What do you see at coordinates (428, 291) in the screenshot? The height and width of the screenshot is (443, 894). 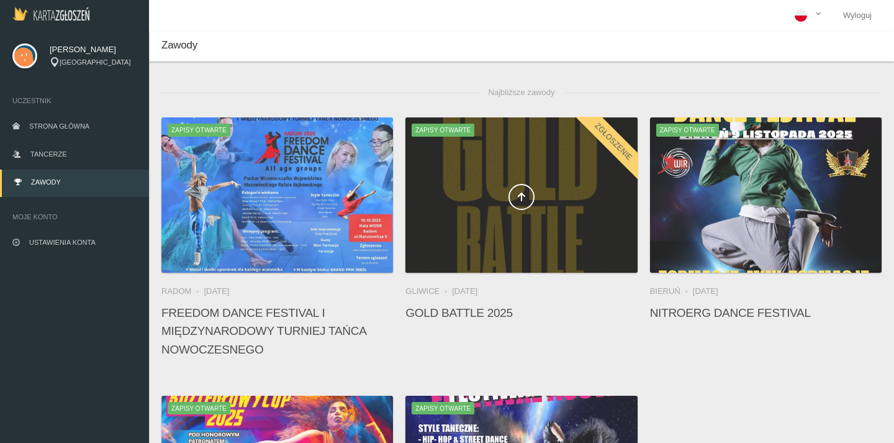 I see `li: Gliwice` at bounding box center [428, 291].